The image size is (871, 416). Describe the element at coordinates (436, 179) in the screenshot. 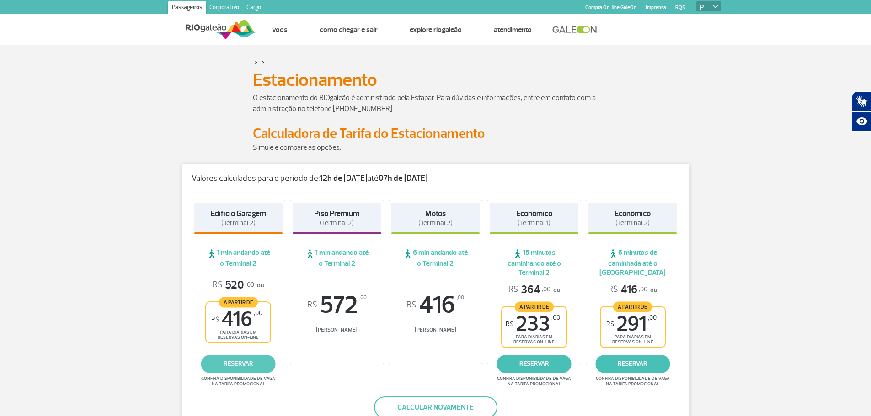

I see `p: Valores calculados para o período de: até` at that location.